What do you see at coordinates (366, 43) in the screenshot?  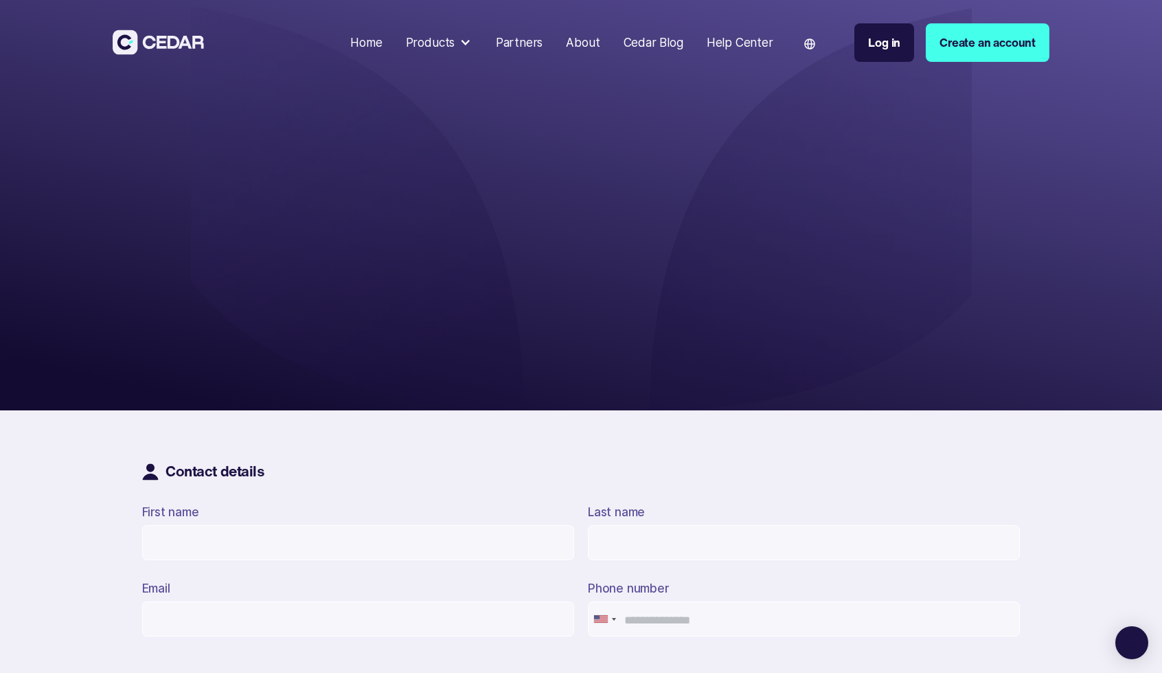 I see `a: Home` at bounding box center [366, 43].